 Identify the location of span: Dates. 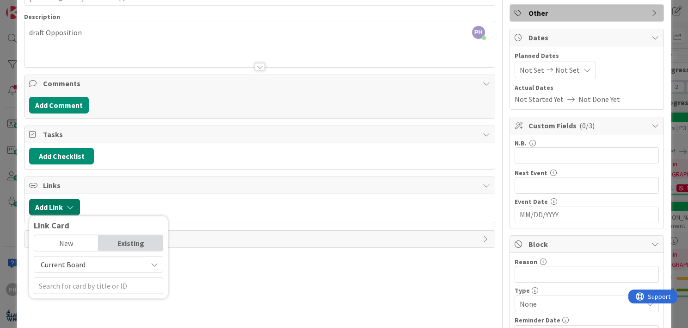
(588, 37).